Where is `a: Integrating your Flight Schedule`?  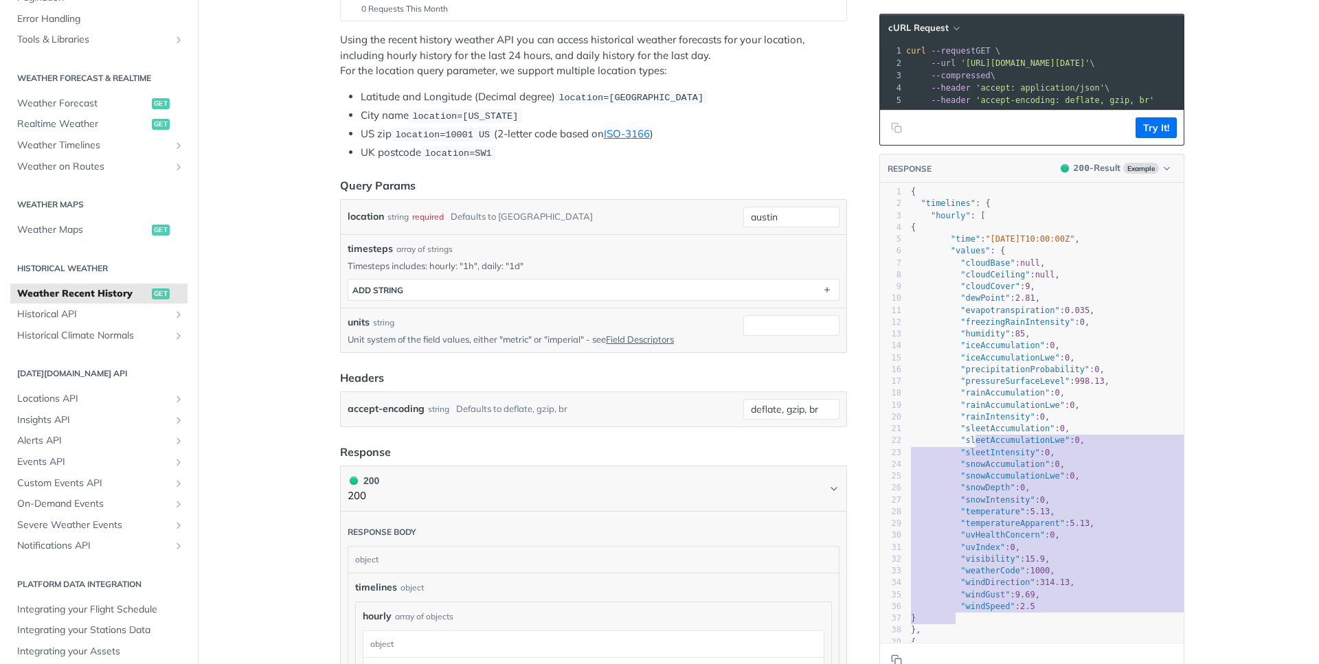 a: Integrating your Flight Schedule is located at coordinates (99, 610).